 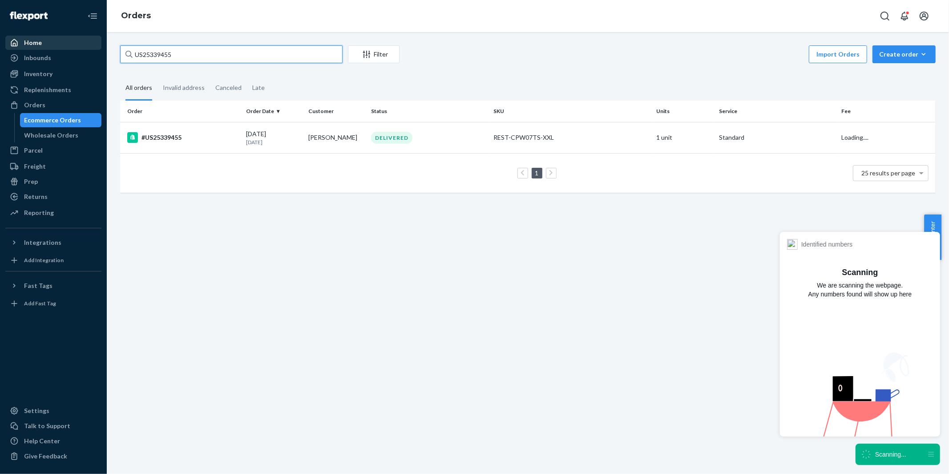 What do you see at coordinates (61, 135) in the screenshot?
I see `a: Wholesale Orders` at bounding box center [61, 135].